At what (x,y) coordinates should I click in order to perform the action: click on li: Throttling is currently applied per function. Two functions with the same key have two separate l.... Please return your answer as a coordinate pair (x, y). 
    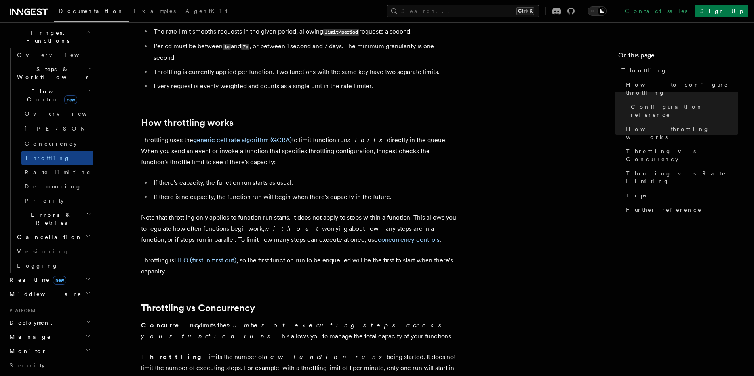
    Looking at the image, I should click on (304, 72).